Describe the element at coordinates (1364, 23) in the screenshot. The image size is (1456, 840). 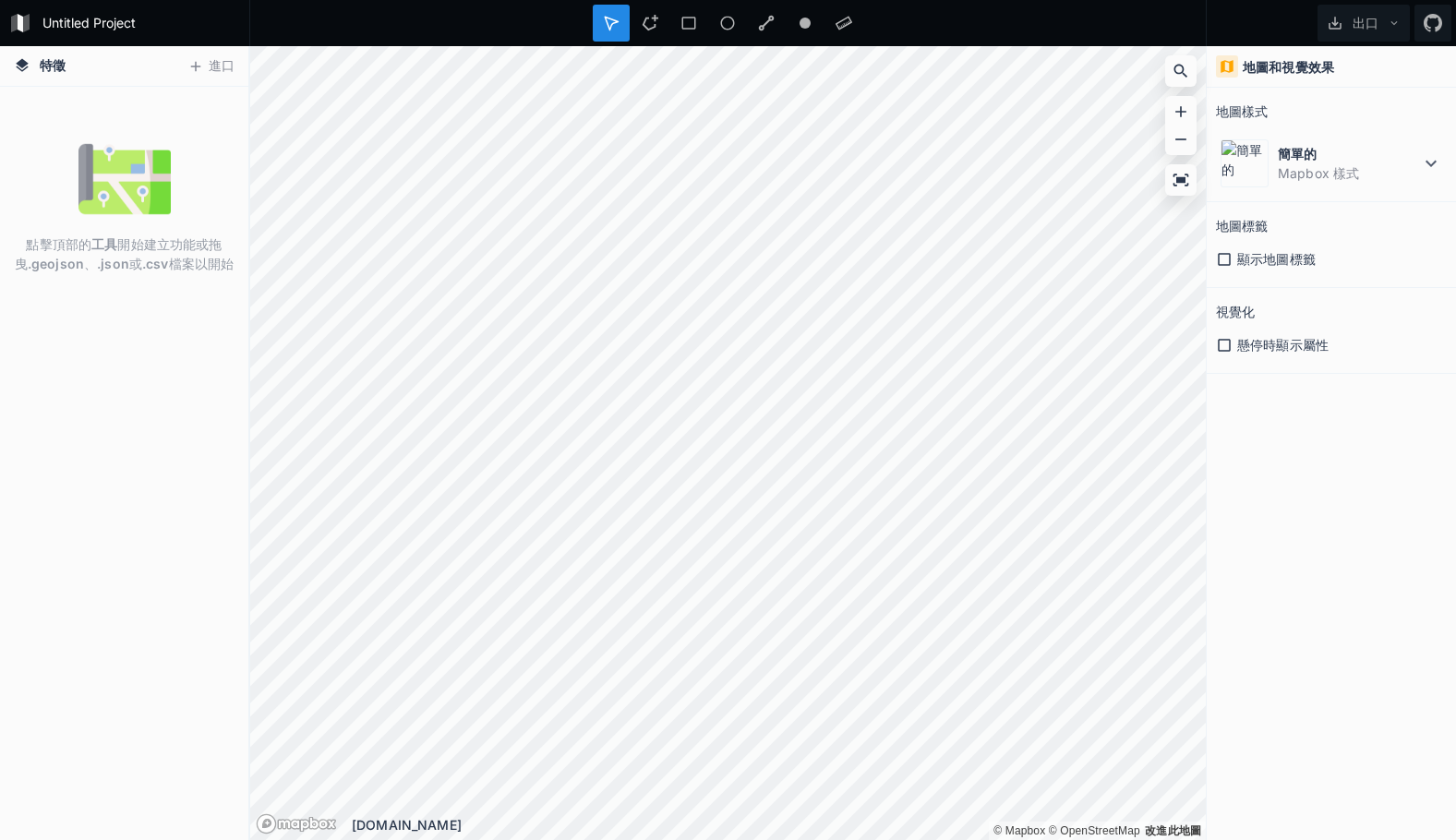
I see `button: 出口` at that location.